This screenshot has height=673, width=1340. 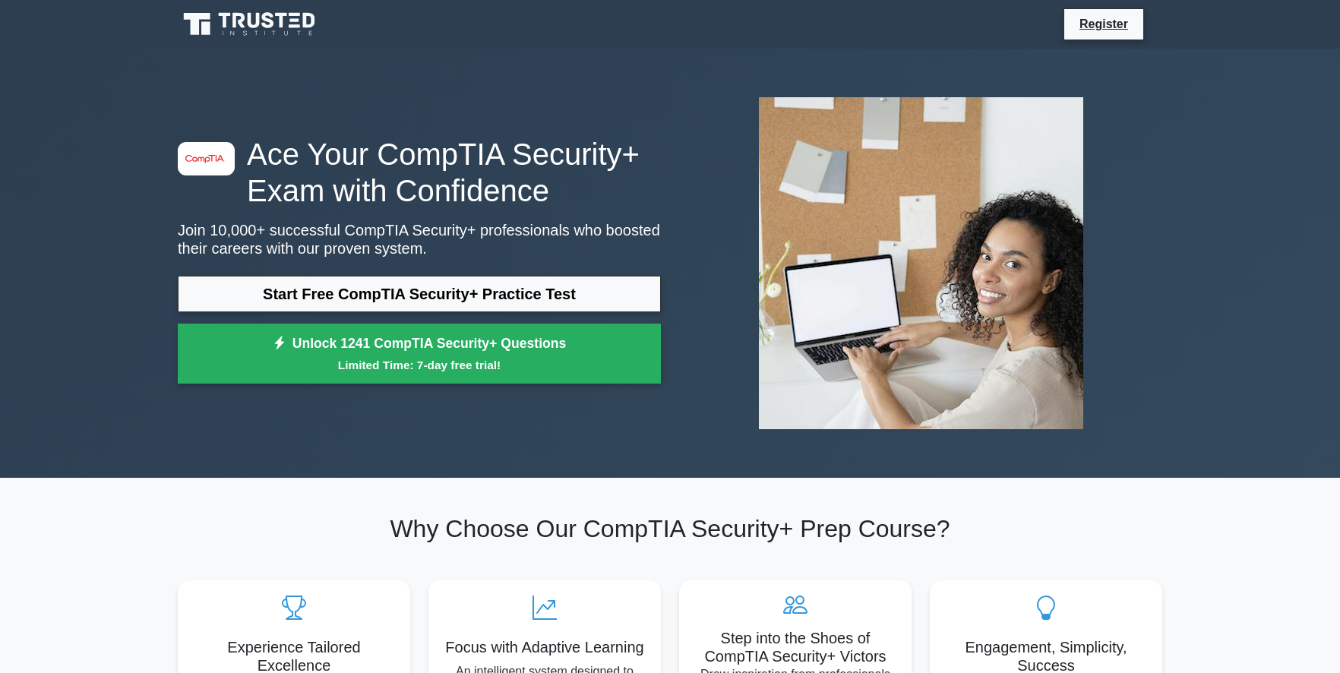 I want to click on small: Limited Time: 7-day free trial!, so click(x=419, y=365).